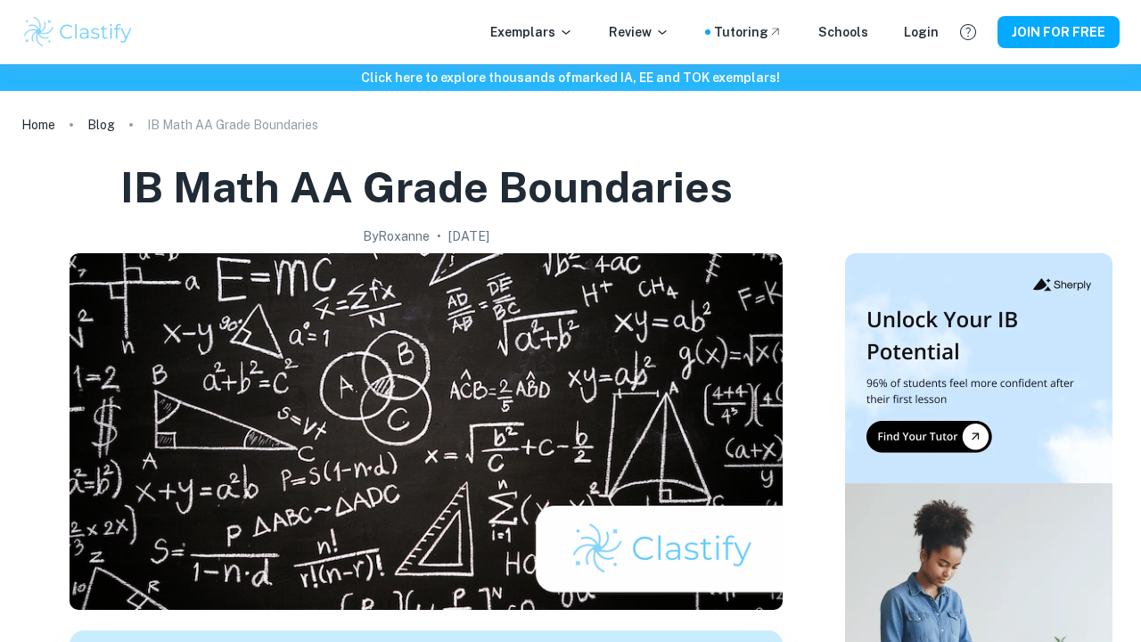 The image size is (1141, 642). What do you see at coordinates (571, 78) in the screenshot?
I see `h6: Click here to explore thousands of marked IA, EE and TOK exemplars !` at bounding box center [571, 78].